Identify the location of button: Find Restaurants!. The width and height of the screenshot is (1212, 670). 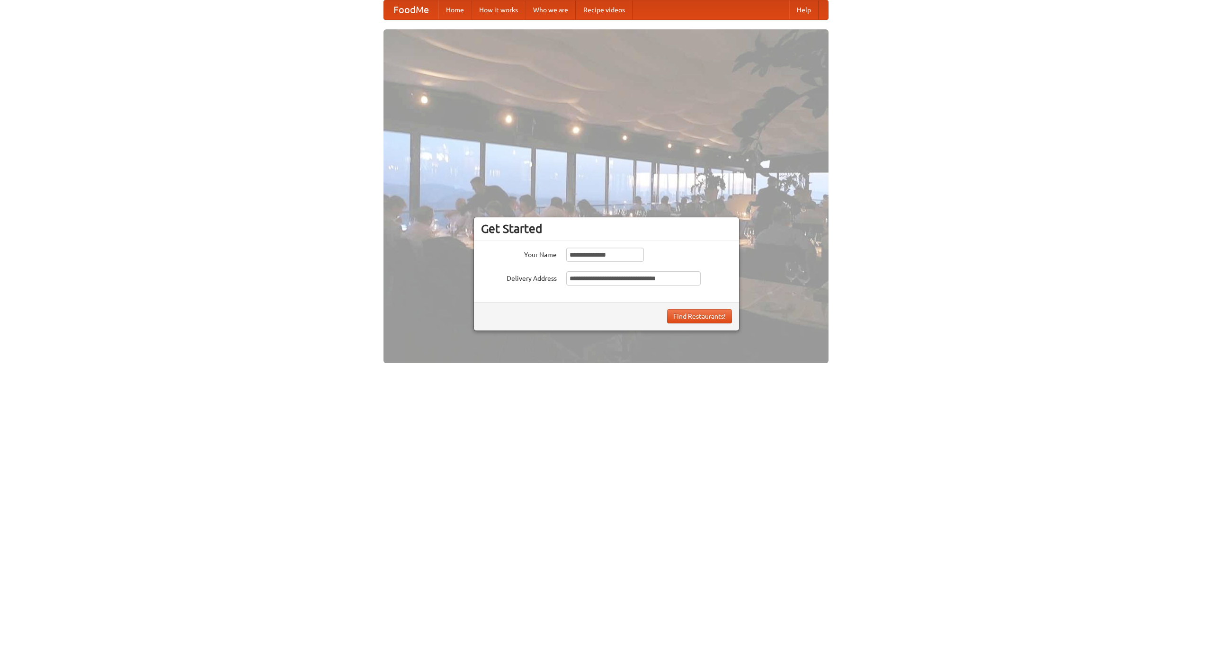
(699, 316).